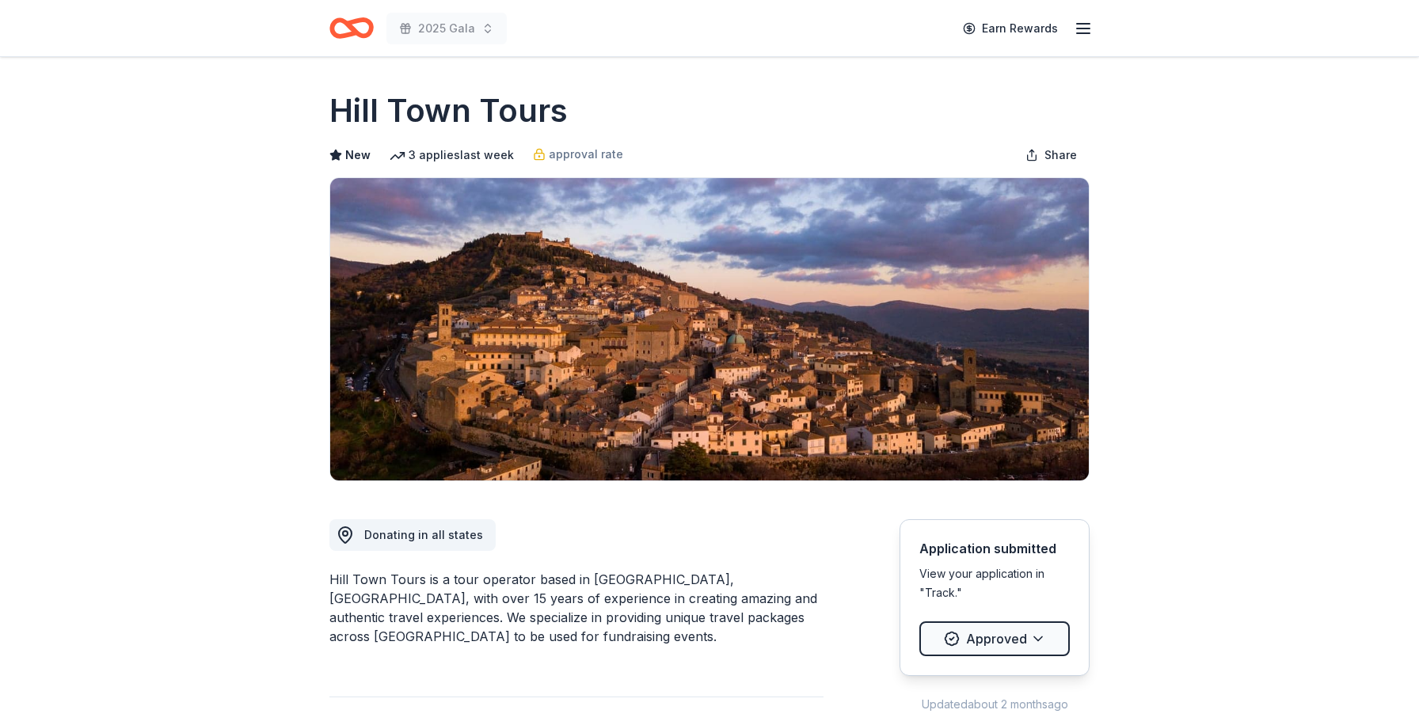  Describe the element at coordinates (1051, 155) in the screenshot. I see `button: Share` at that location.